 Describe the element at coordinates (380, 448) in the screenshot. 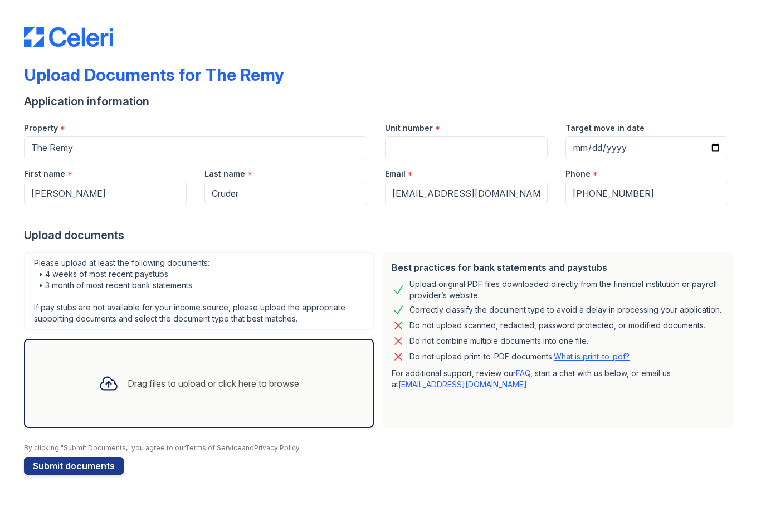

I see `div: By clicking "Submit Documents," you agree to our and` at that location.